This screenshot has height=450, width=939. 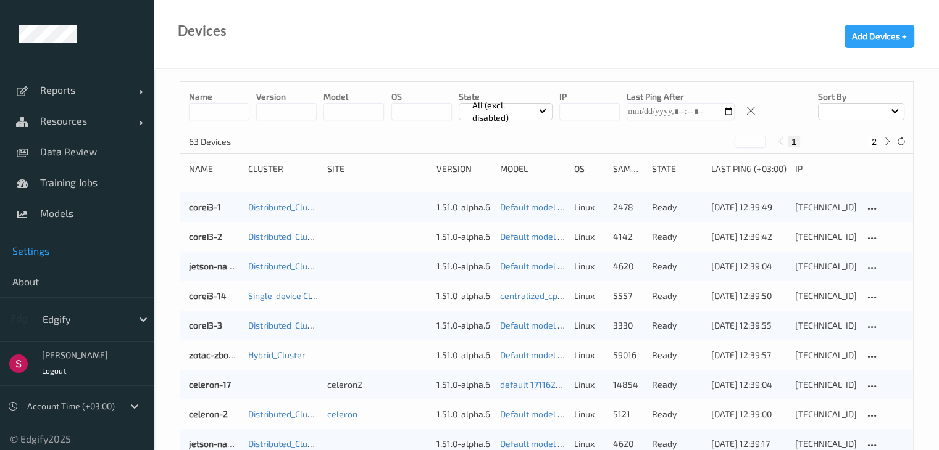 What do you see at coordinates (825, 169) in the screenshot?
I see `div: ip` at bounding box center [825, 169].